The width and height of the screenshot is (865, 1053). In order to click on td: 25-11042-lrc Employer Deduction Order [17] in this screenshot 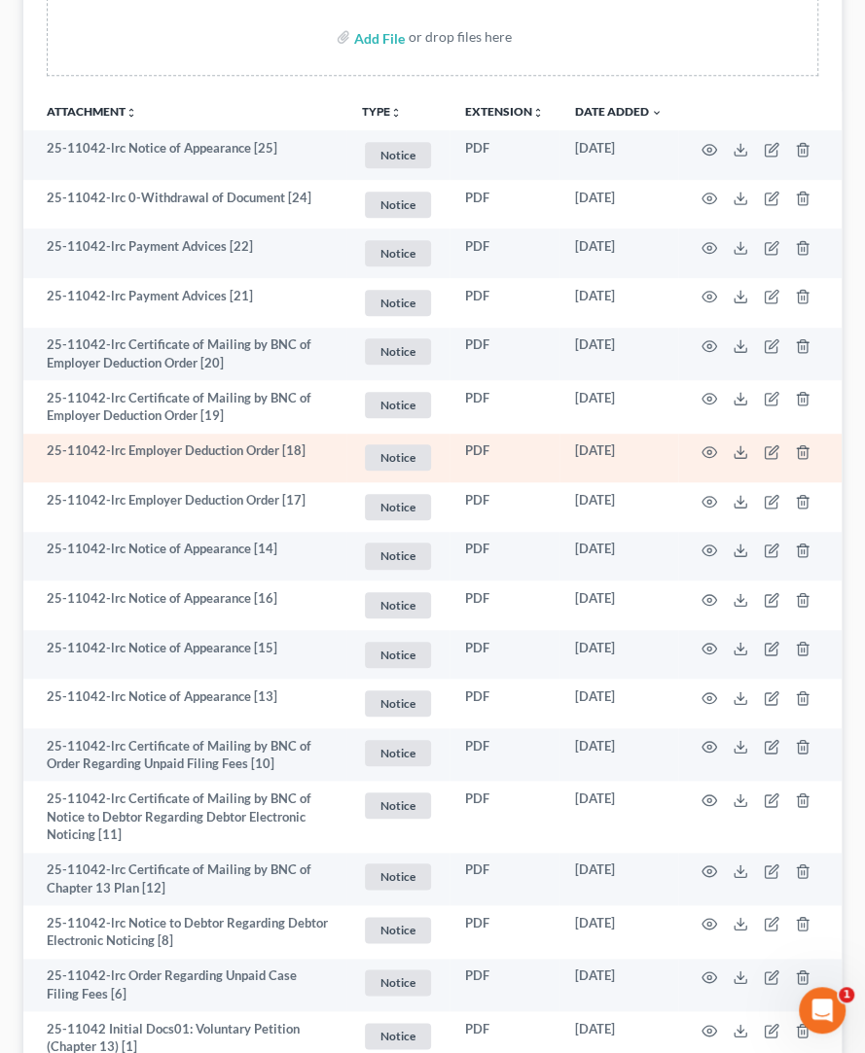, I will do `click(185, 507)`.